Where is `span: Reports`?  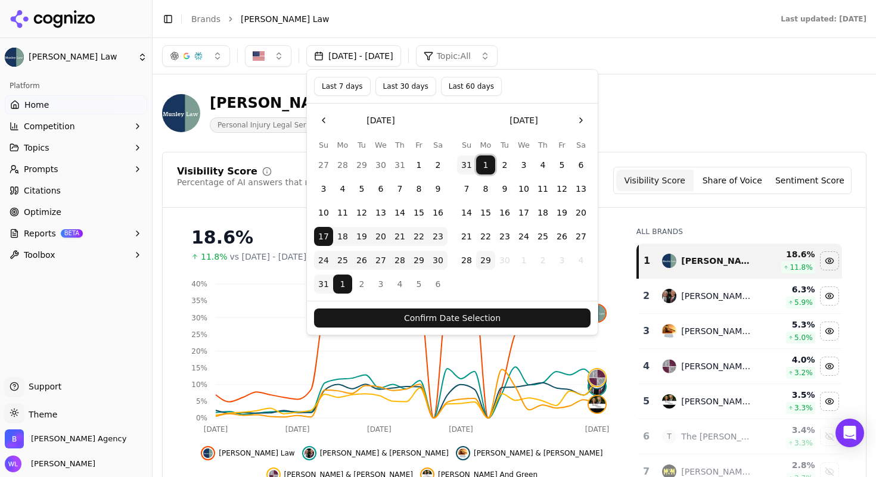 span: Reports is located at coordinates (40, 234).